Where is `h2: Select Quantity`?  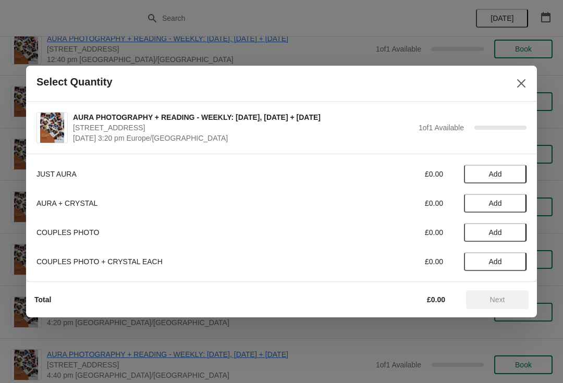
h2: Select Quantity is located at coordinates (75, 82).